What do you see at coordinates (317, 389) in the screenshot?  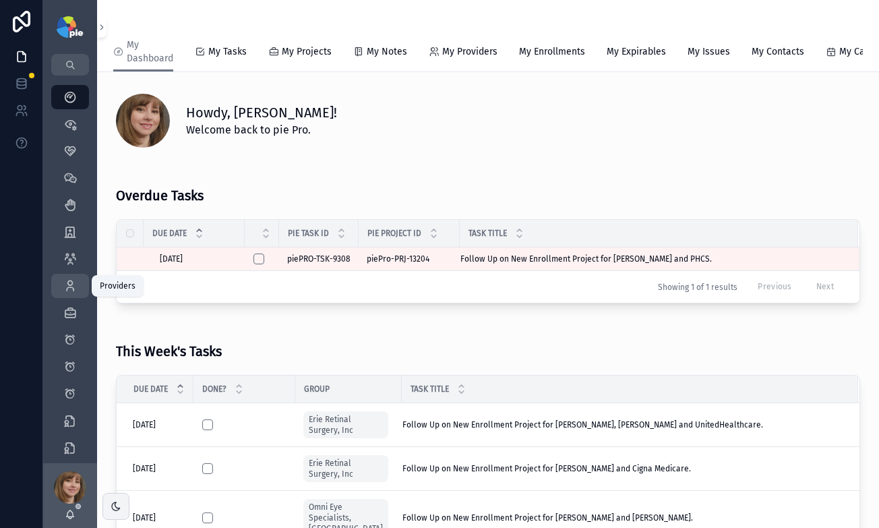 I see `span: Group` at bounding box center [317, 389].